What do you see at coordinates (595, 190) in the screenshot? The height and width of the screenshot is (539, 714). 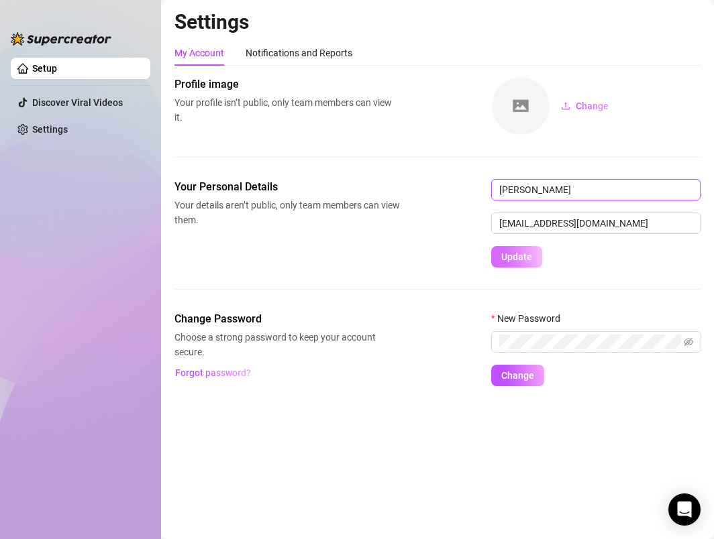 I see `input: Enter name` at bounding box center [595, 190].